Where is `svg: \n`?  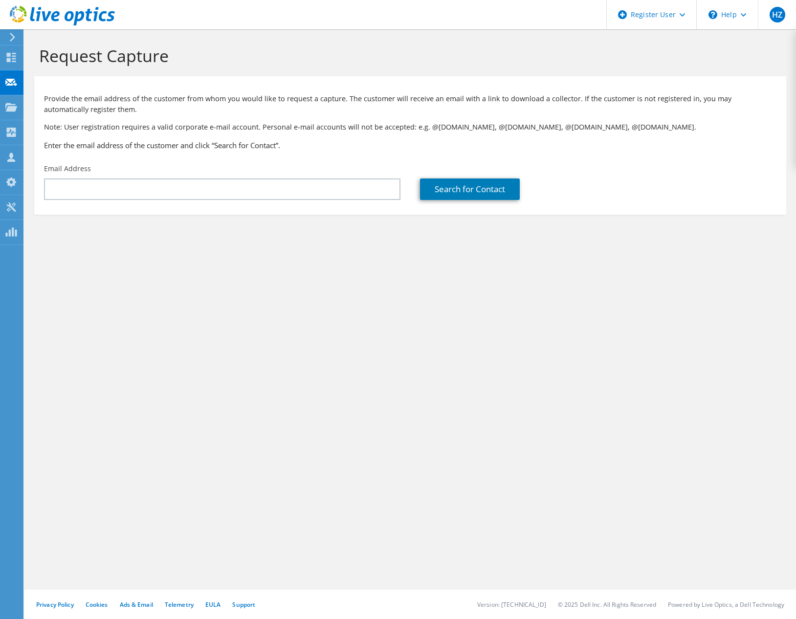
svg: \n is located at coordinates (713, 15).